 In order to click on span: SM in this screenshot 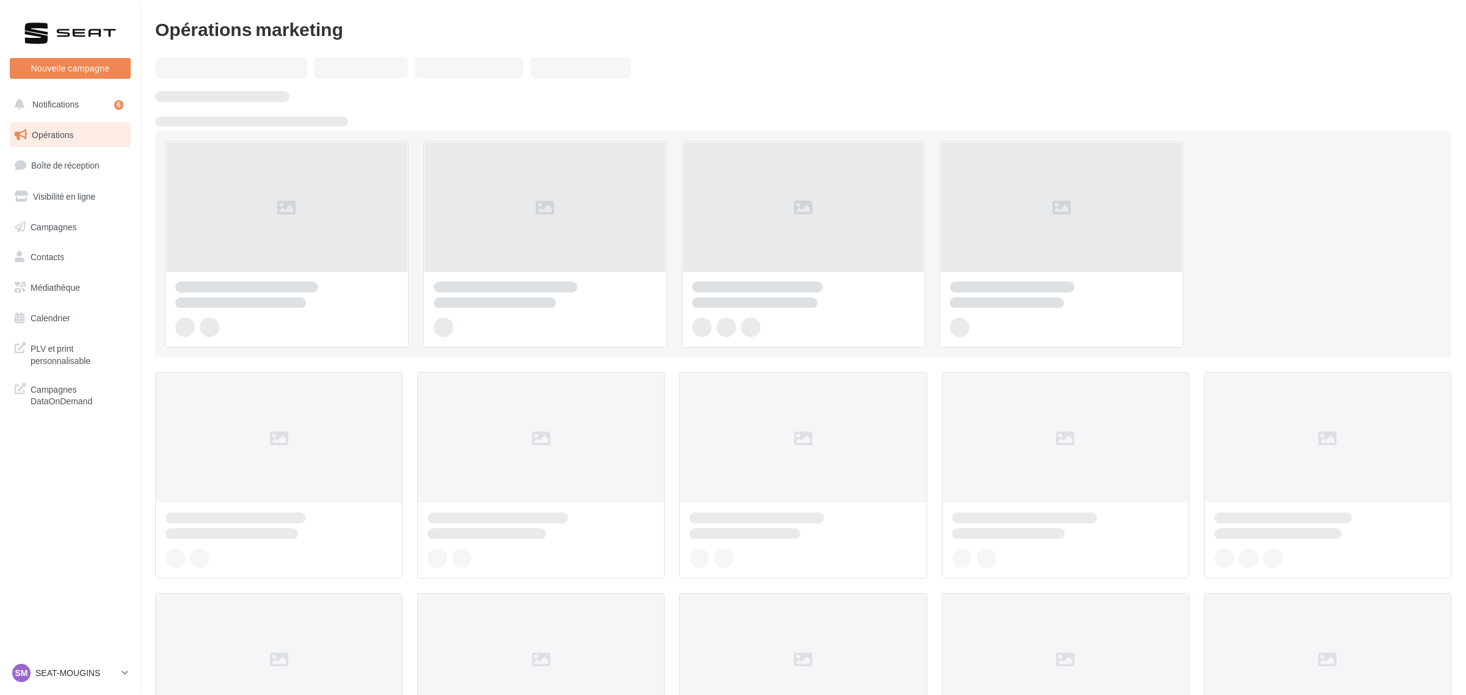, I will do `click(21, 673)`.